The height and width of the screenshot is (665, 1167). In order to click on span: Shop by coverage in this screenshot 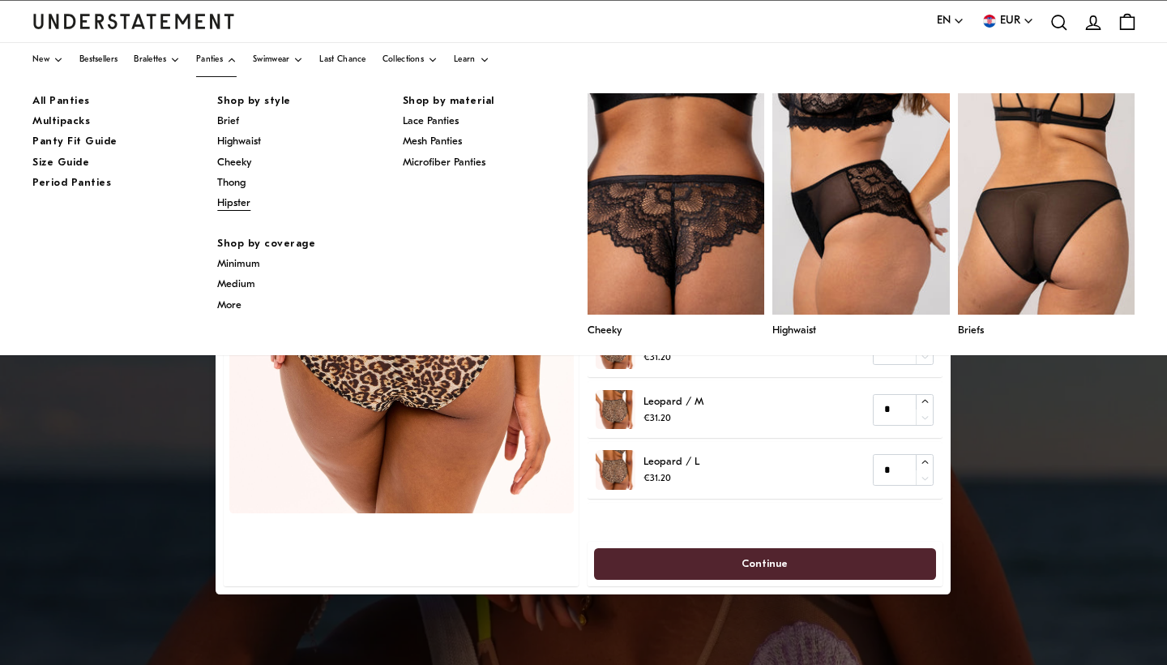, I will do `click(266, 244)`.